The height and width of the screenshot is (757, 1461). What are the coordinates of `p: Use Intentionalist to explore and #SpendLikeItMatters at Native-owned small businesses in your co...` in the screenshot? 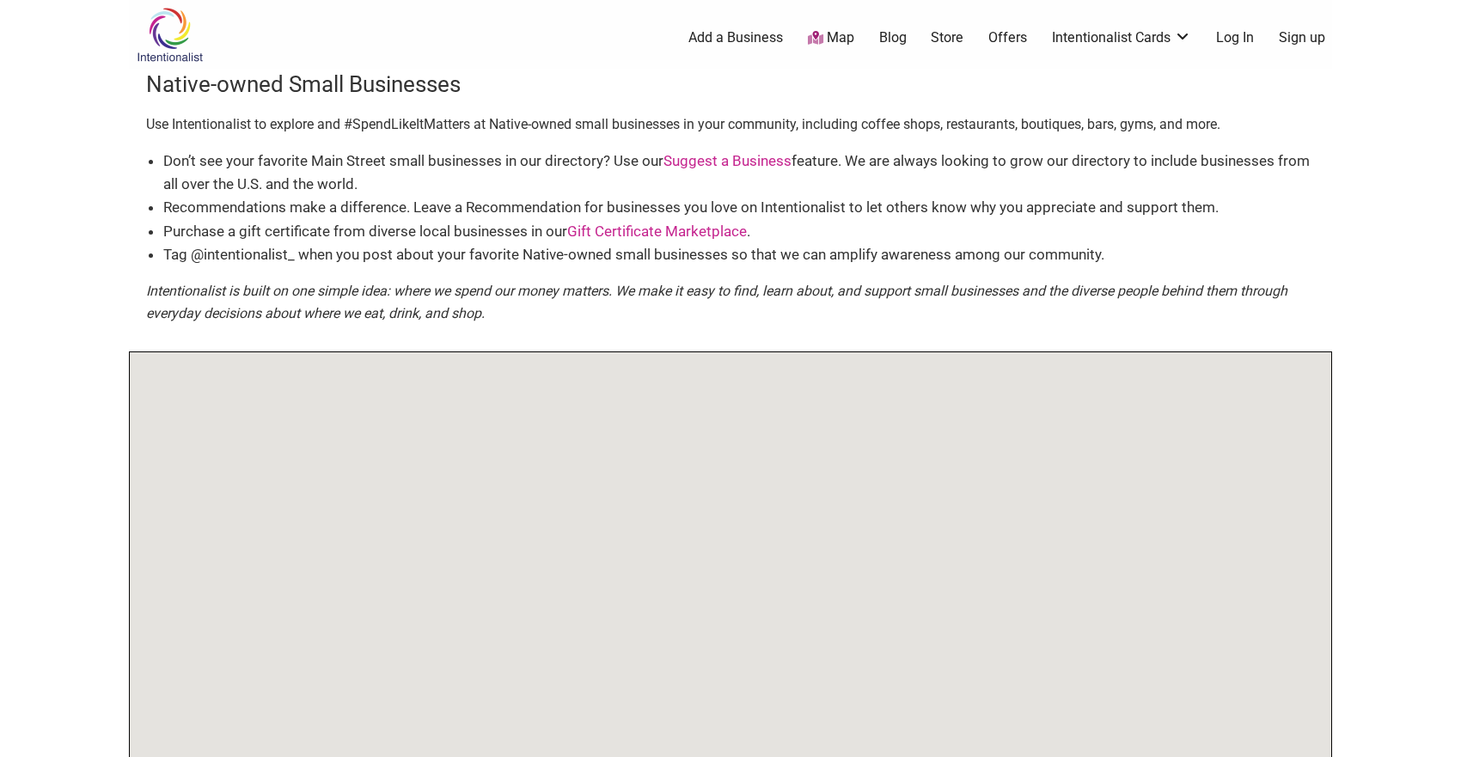 It's located at (730, 125).